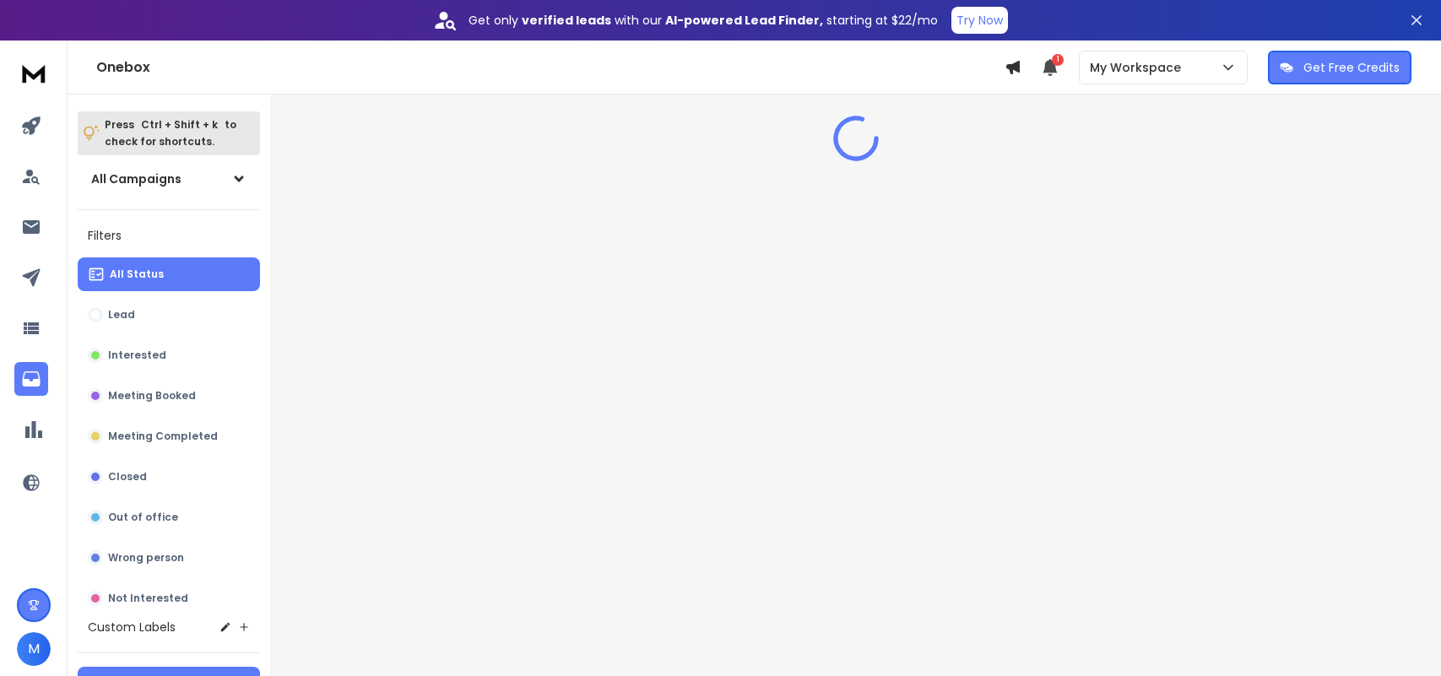 The image size is (1441, 676). I want to click on p: My Workspace, so click(1139, 68).